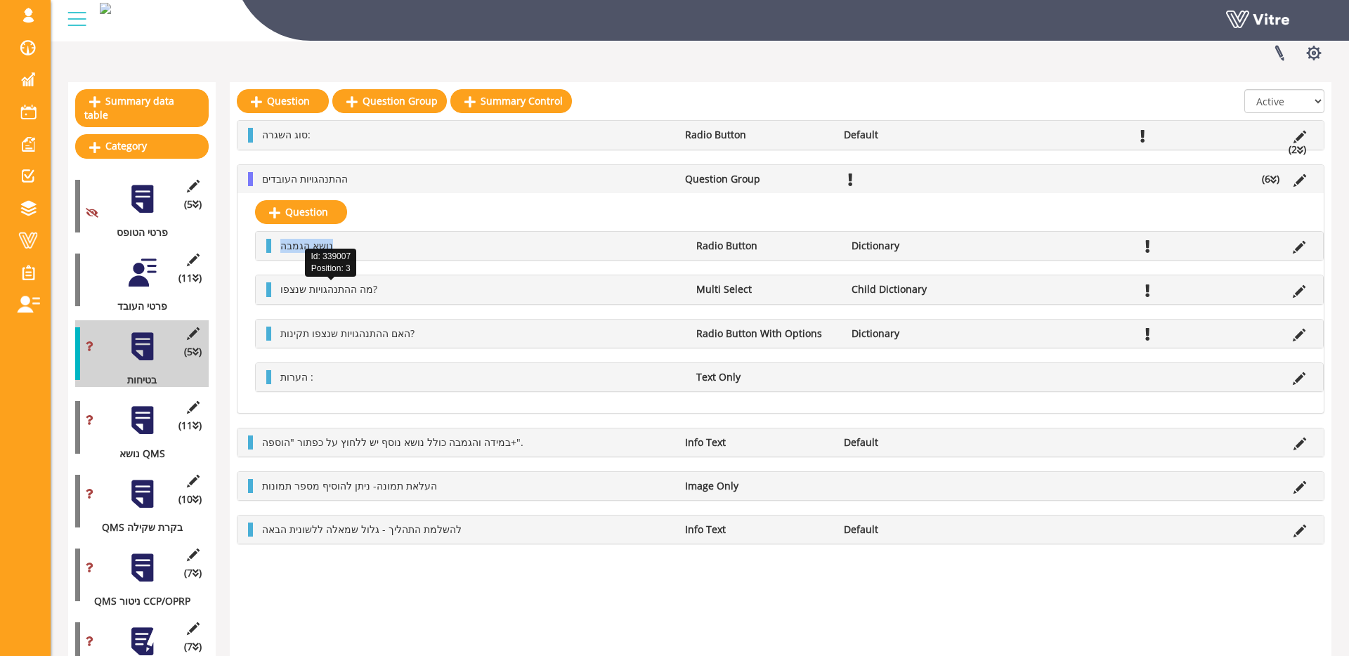 This screenshot has height=656, width=1349. Describe the element at coordinates (768, 377) in the screenshot. I see `li: Text Only` at that location.